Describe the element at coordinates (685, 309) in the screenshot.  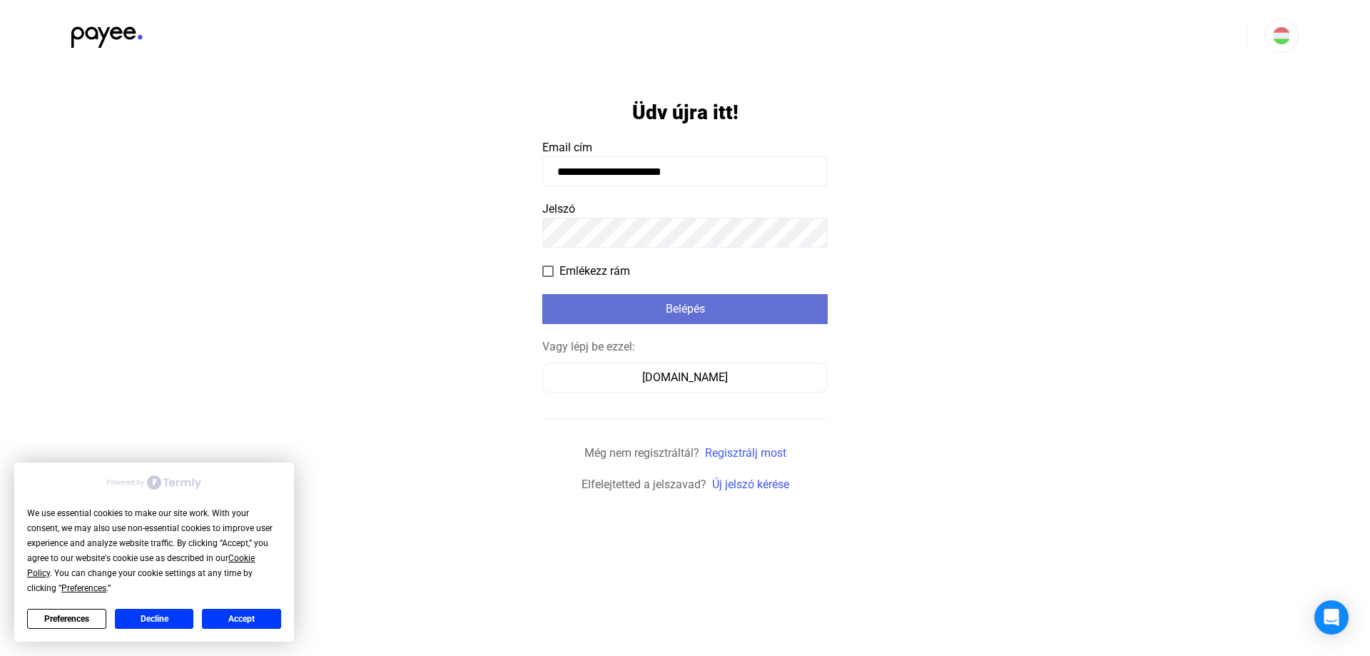
I see `div: Belépés` at that location.